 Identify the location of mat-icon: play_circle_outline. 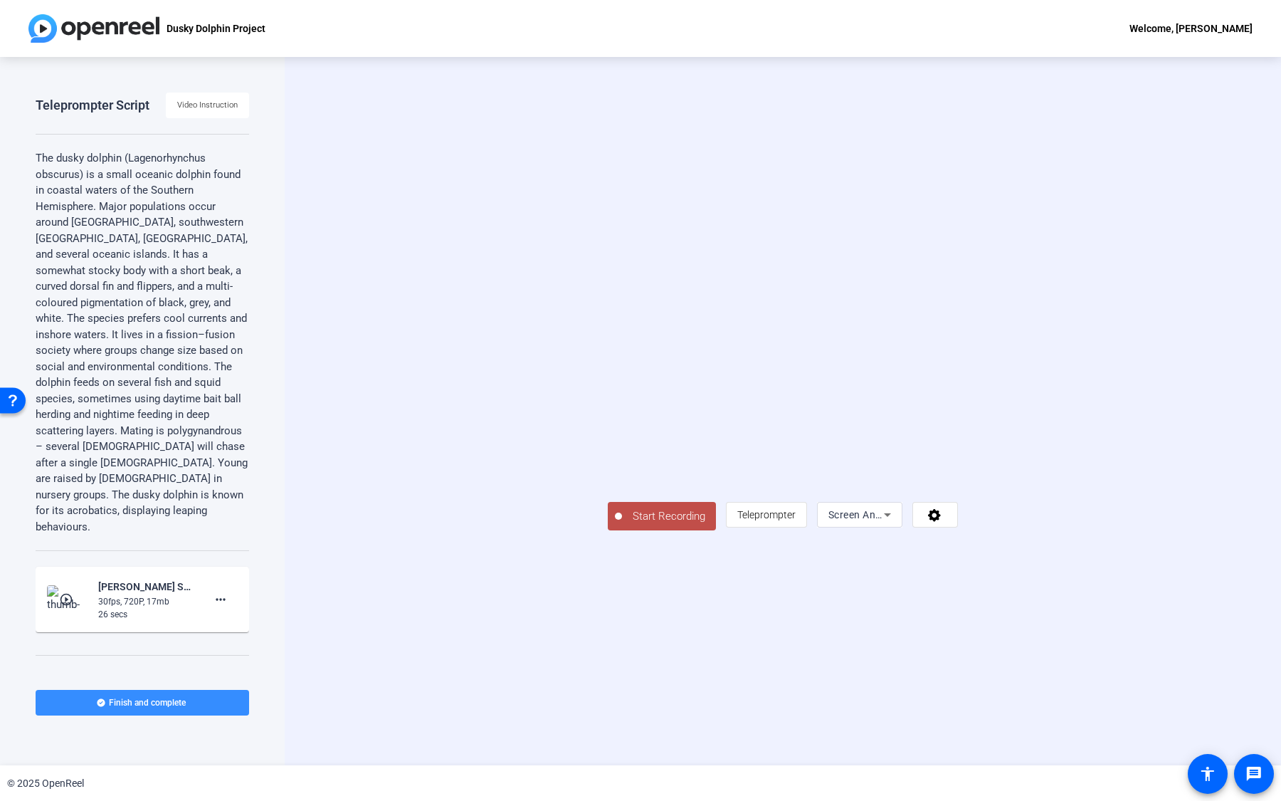
(68, 599).